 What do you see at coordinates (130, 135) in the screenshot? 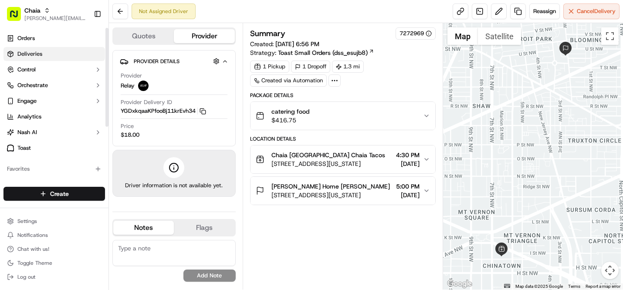
I see `span: $18.00` at bounding box center [130, 135].